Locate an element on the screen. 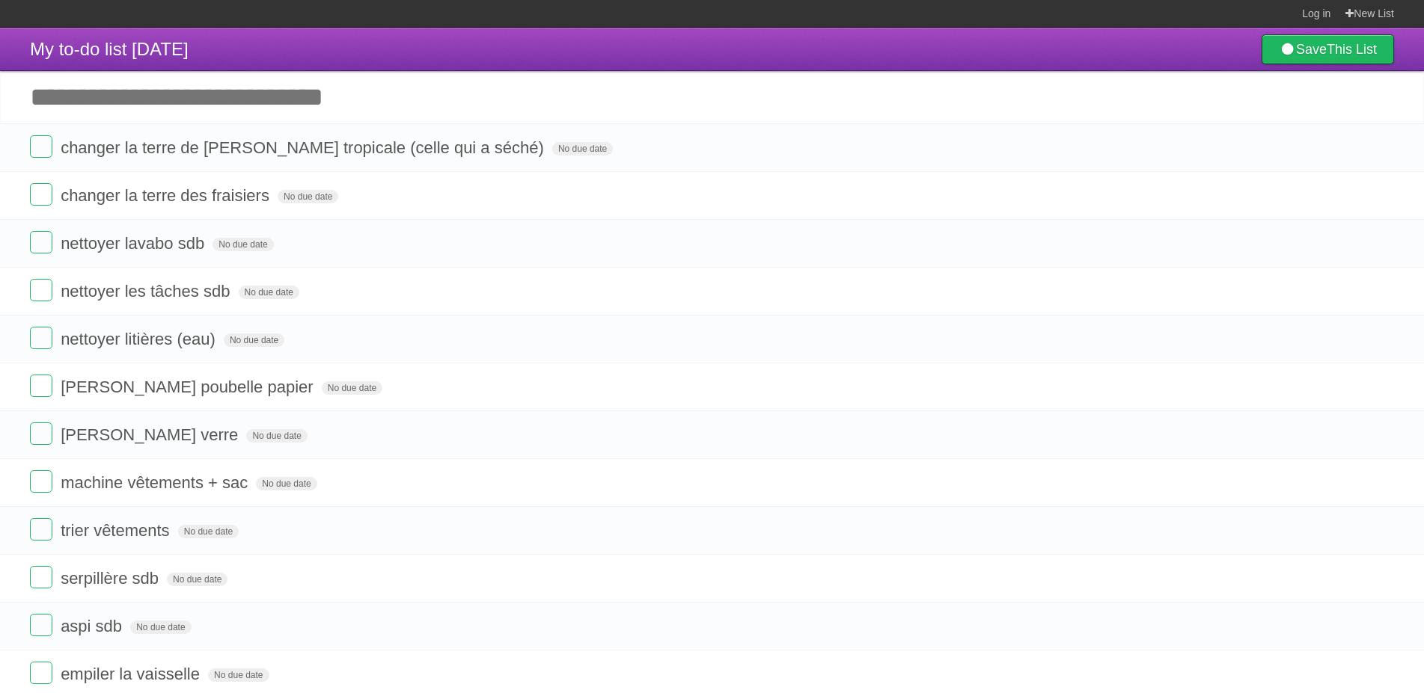  span: changer la terre des fraisiers is located at coordinates (167, 195).